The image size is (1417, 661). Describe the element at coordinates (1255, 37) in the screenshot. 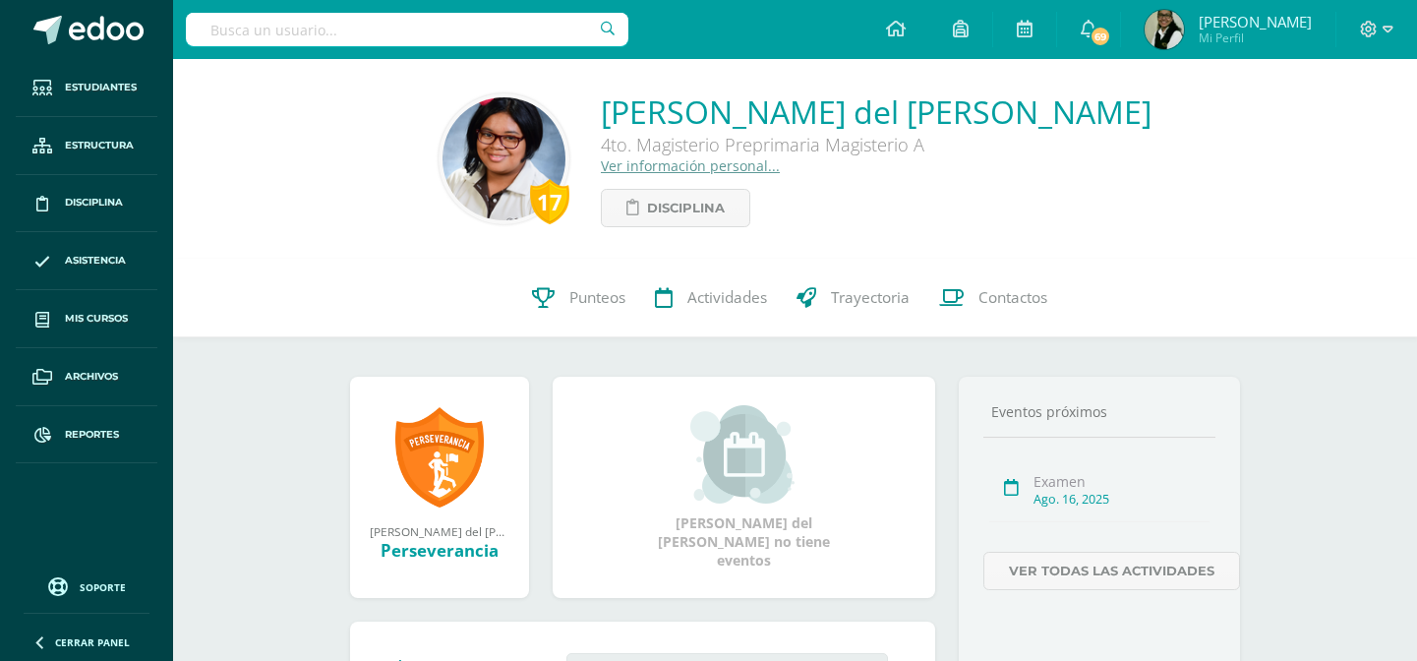

I see `span: Mi Perfil` at that location.